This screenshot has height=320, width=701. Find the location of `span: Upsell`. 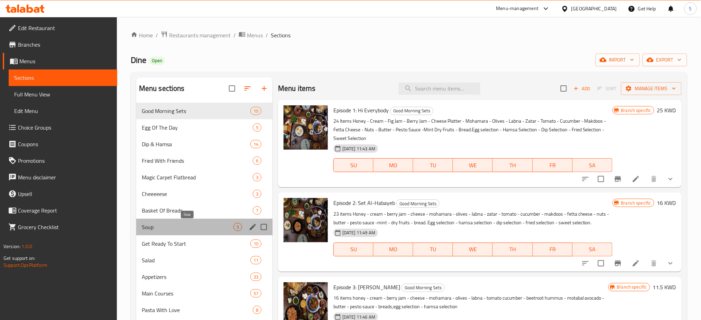

span: Upsell is located at coordinates (65, 194).